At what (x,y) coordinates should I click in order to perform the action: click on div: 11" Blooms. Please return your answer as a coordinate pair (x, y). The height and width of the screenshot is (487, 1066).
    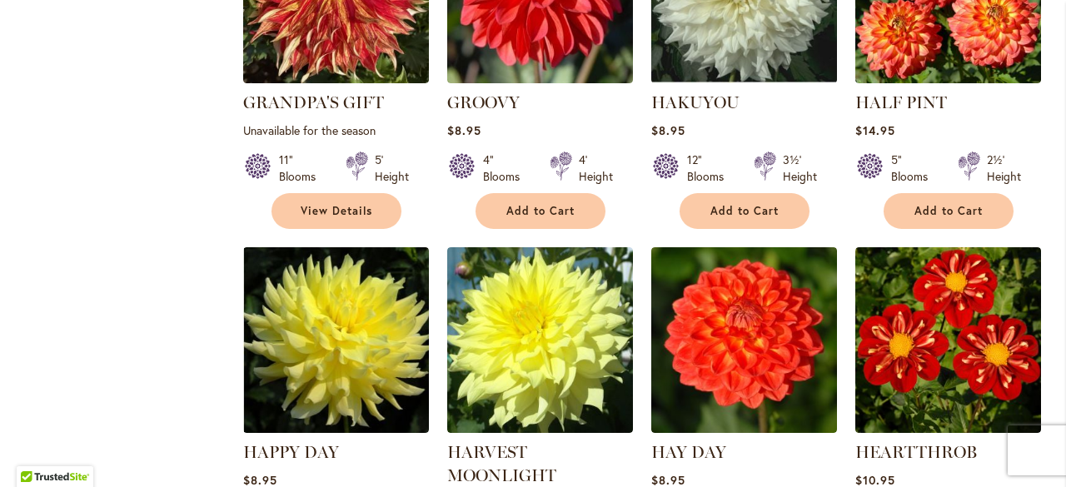
    Looking at the image, I should click on (302, 168).